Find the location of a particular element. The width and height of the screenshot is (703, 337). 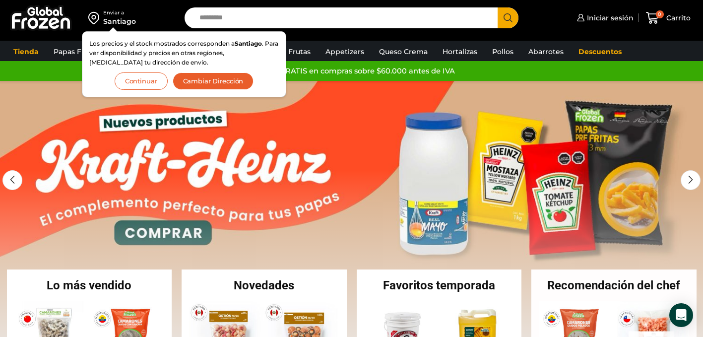

div: Open Intercom Messenger is located at coordinates (681, 315).